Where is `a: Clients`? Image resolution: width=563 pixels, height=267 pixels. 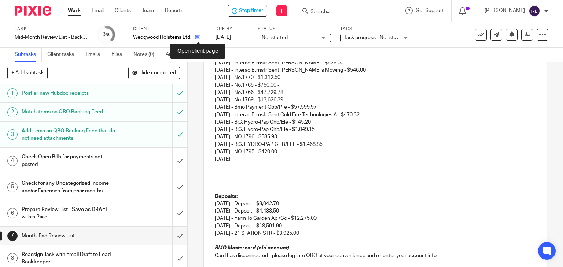
a: Clients is located at coordinates (123, 11).